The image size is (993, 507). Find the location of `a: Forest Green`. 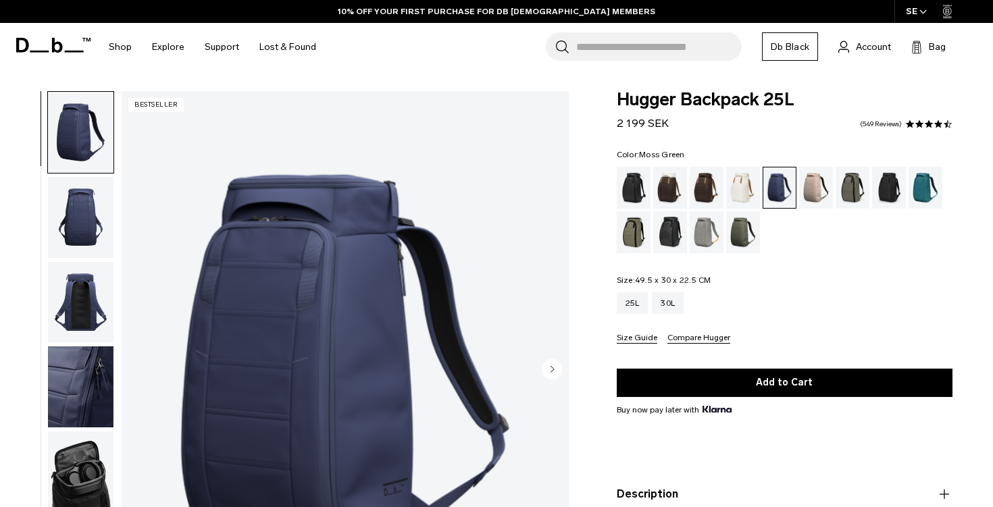

a: Forest Green is located at coordinates (853, 188).